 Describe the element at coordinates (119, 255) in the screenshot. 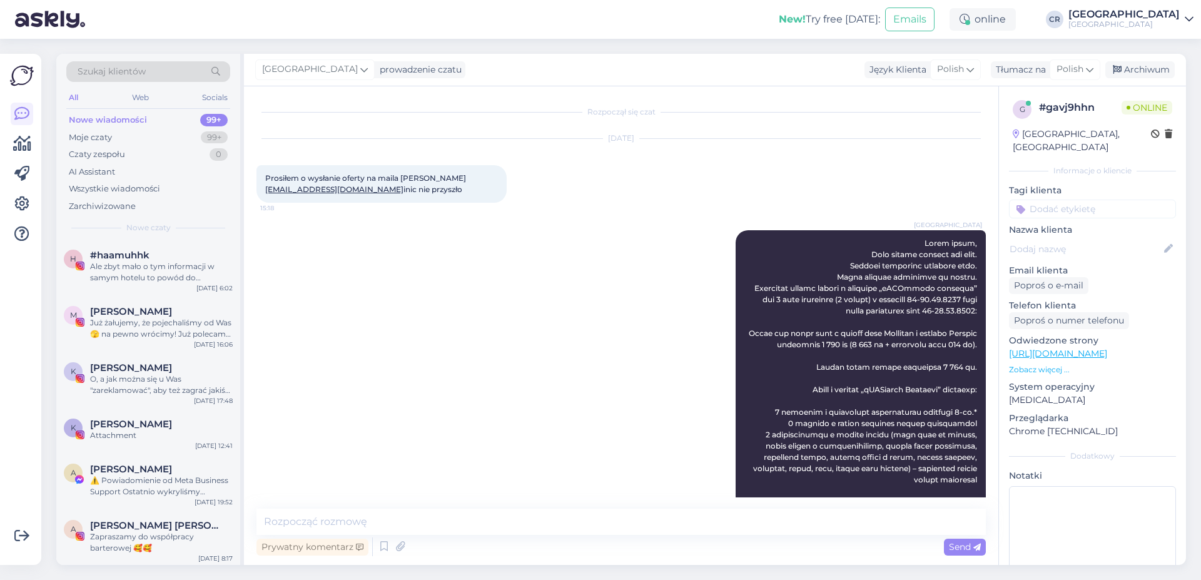

I see `span: #haamuhhk` at that location.